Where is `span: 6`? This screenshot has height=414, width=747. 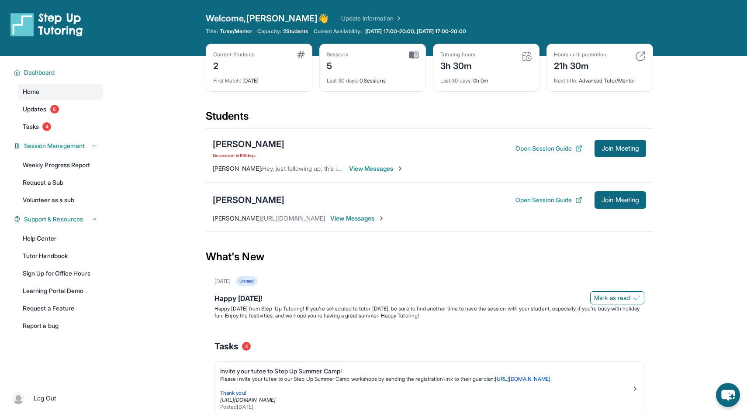 span: 6 is located at coordinates (55, 109).